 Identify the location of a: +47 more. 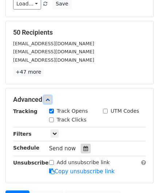
(28, 72).